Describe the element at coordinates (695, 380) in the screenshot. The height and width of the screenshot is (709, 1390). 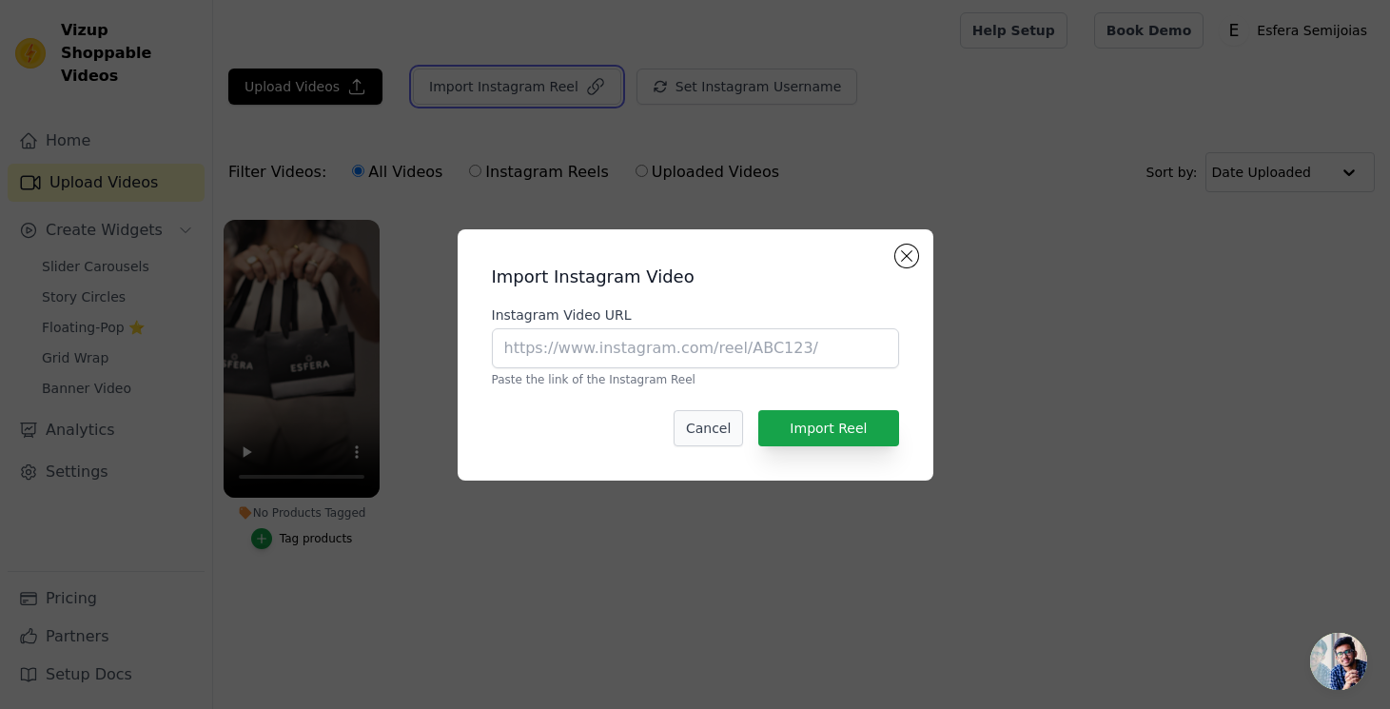
I see `p: Paste the link of the Instagram Reel` at that location.